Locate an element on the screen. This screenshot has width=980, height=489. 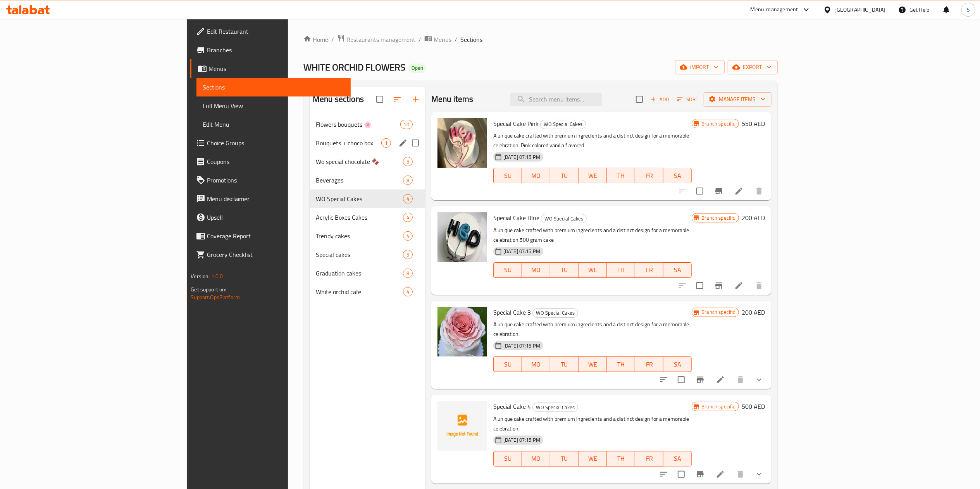
div: Flowers bouquets 🌸10 is located at coordinates (367, 124).